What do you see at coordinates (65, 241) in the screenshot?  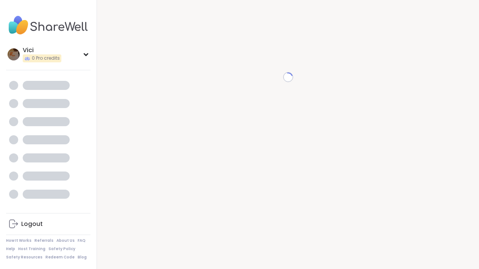 I see `a: About Us` at bounding box center [65, 241].